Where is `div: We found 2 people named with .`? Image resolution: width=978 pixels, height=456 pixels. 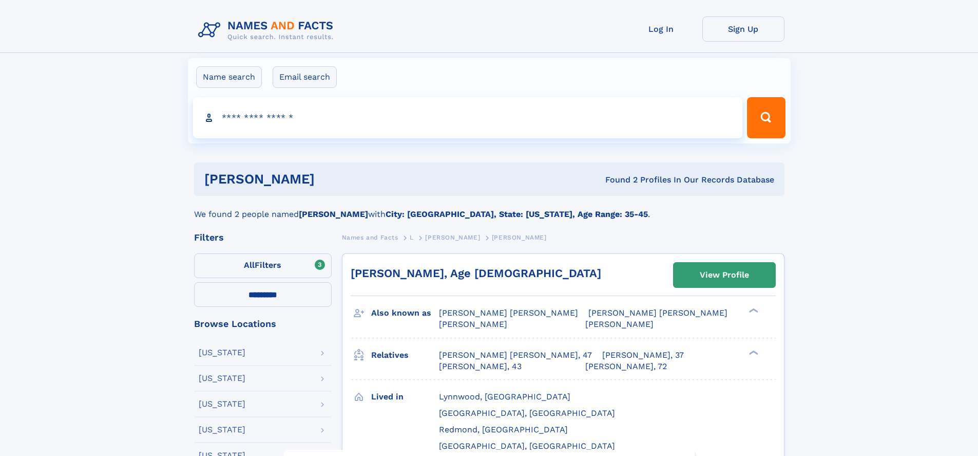 div: We found 2 people named with . is located at coordinates (489, 208).